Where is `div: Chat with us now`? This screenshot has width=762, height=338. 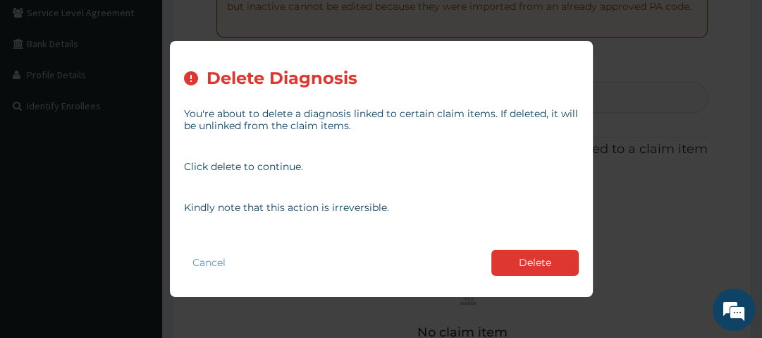
div: Chat with us now is located at coordinates (155, 88).